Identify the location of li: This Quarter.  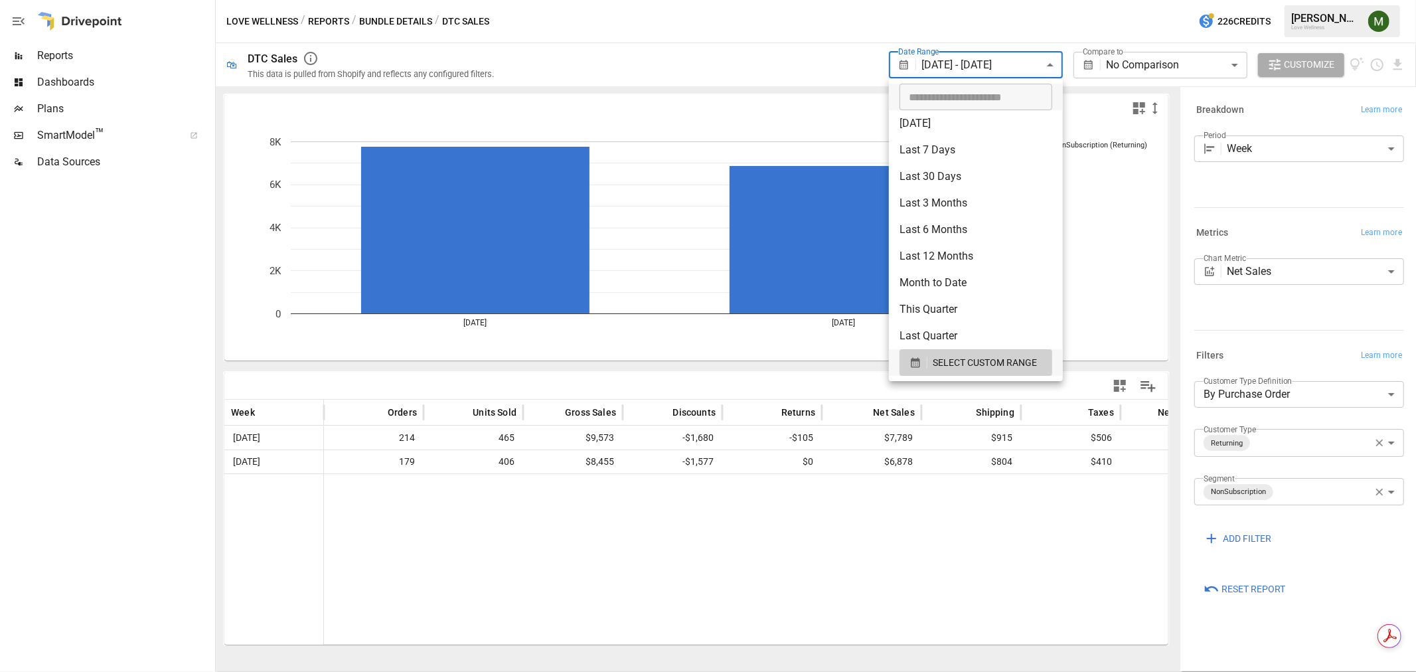
(976, 309).